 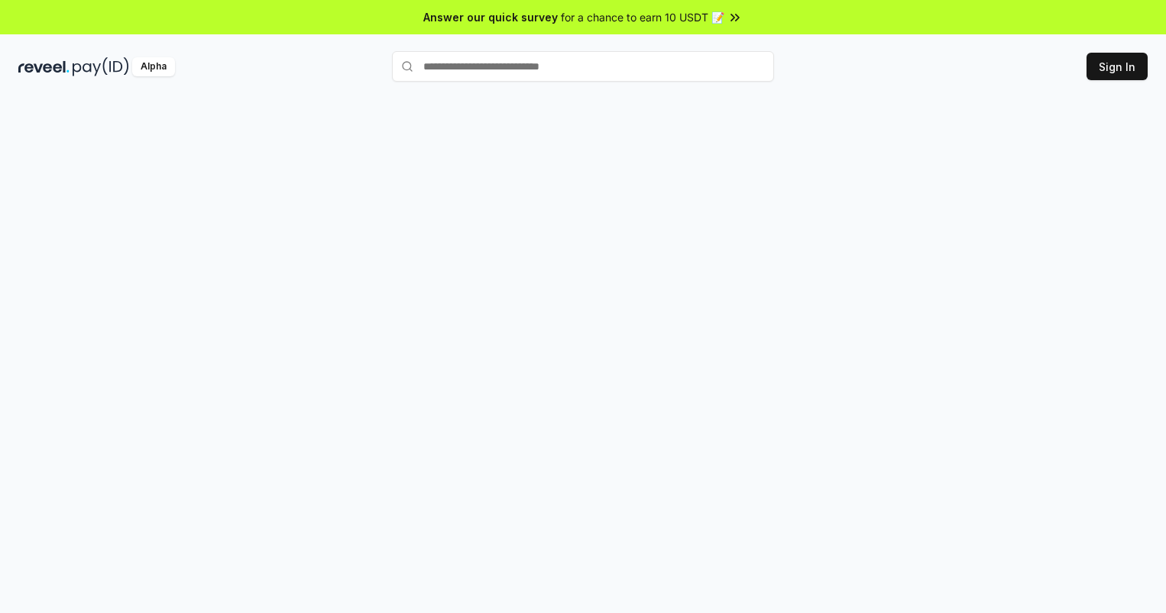 I want to click on div: Alpha, so click(x=154, y=66).